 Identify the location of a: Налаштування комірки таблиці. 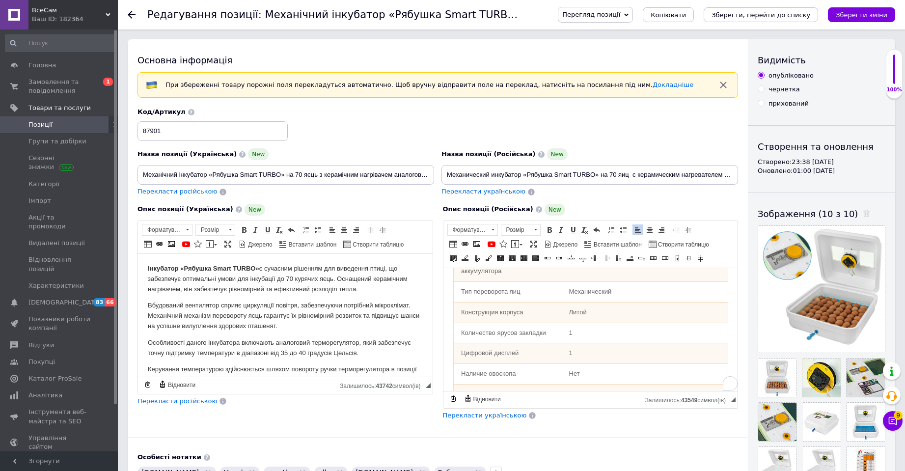
(489, 258).